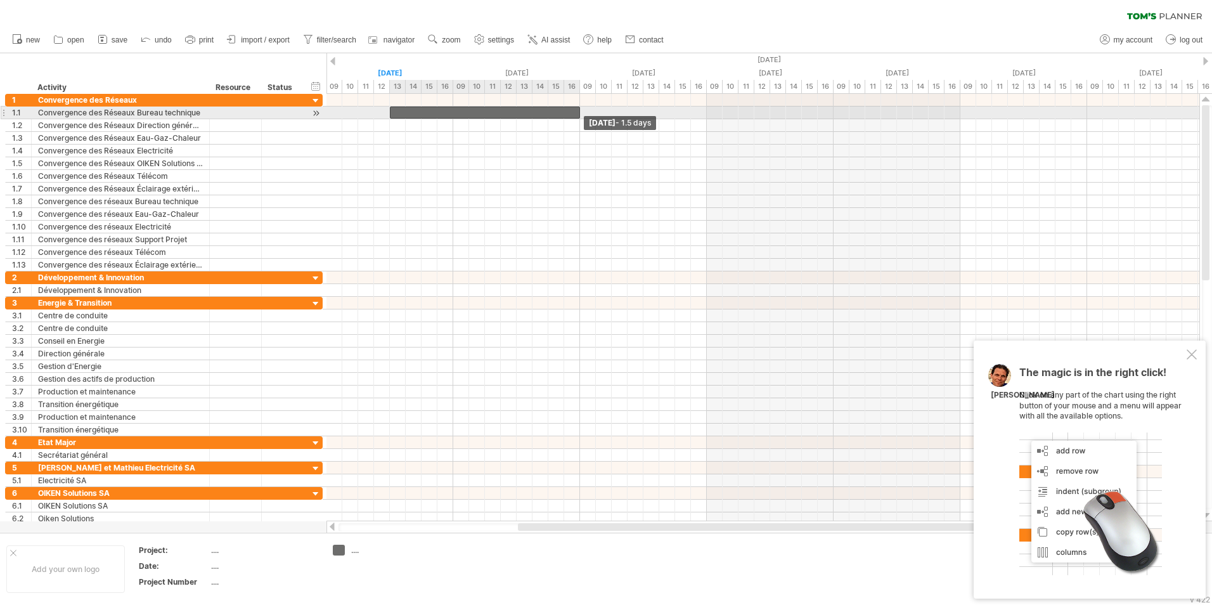  Describe the element at coordinates (451, 40) in the screenshot. I see `span: zoom` at that location.